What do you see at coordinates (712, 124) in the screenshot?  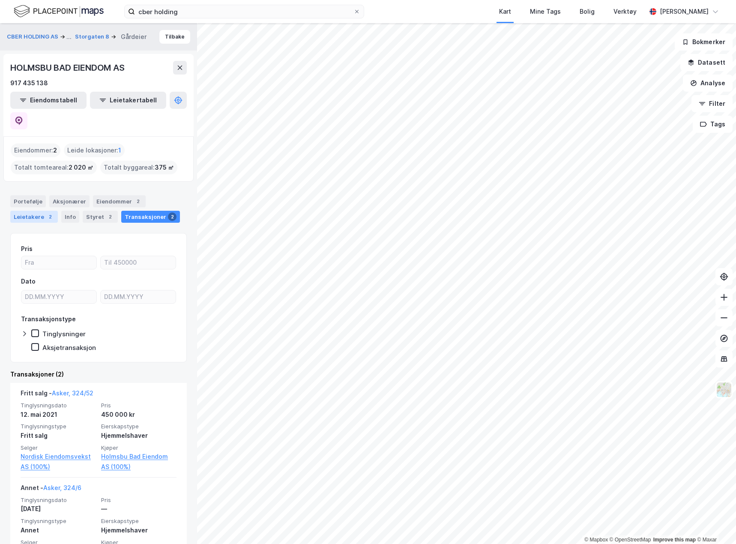 I see `button: Tags` at bounding box center [712, 124].